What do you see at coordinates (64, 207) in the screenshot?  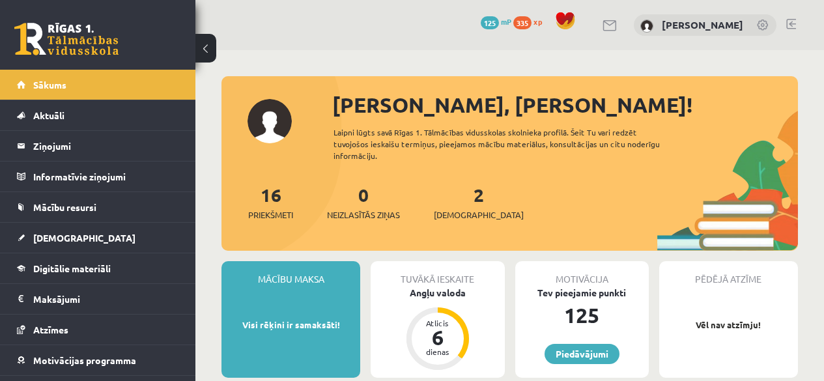 I see `span: Mācību resursi` at bounding box center [64, 207].